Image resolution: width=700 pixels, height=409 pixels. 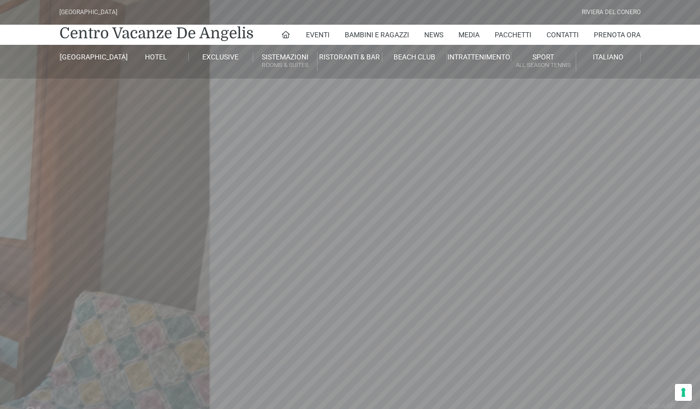 I want to click on small: All Season Tennis, so click(x=543, y=65).